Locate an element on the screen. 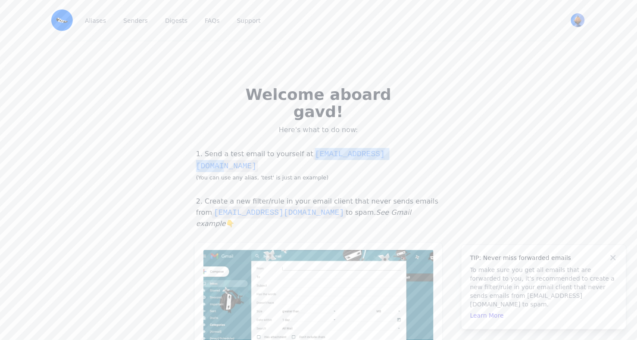  small: (You can use any alias, 'test' is just an example) is located at coordinates (262, 177).